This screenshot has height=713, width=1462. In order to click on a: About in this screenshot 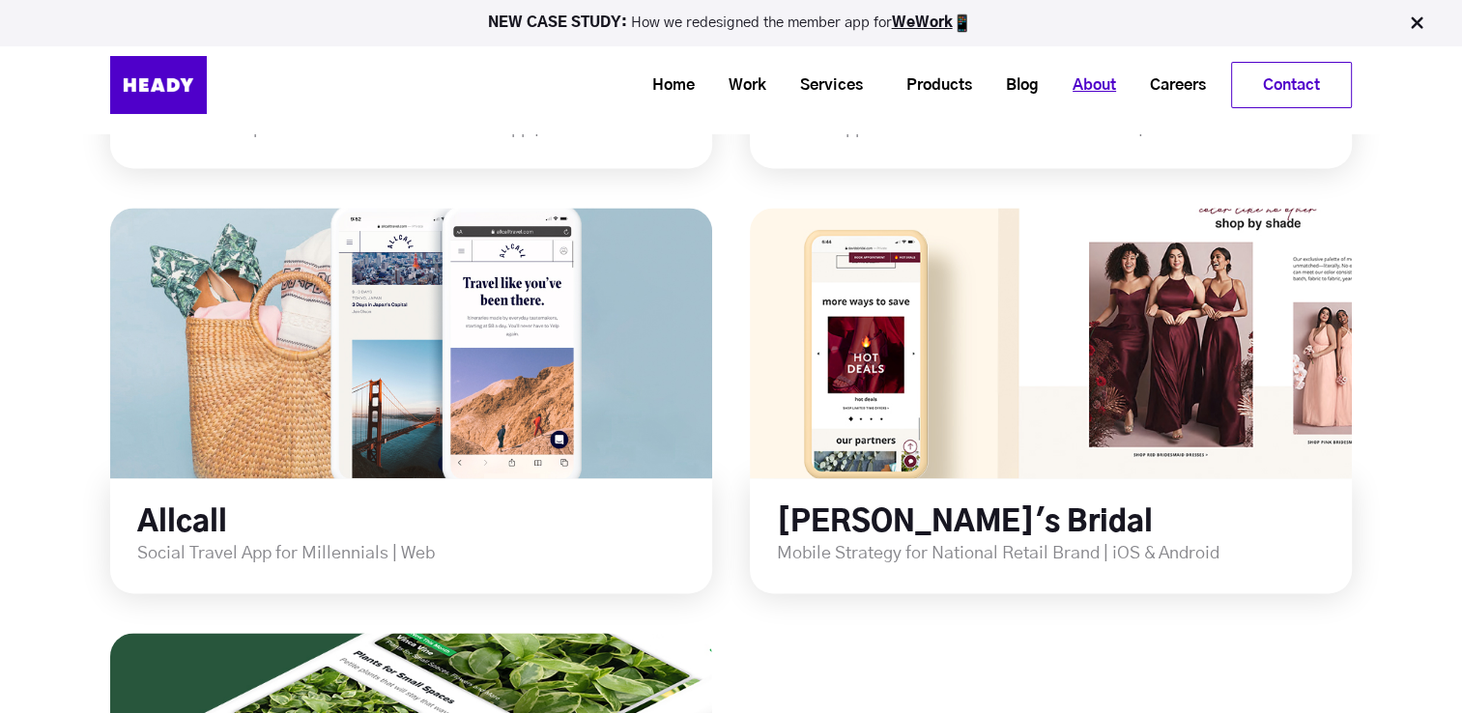, I will do `click(1087, 85)`.